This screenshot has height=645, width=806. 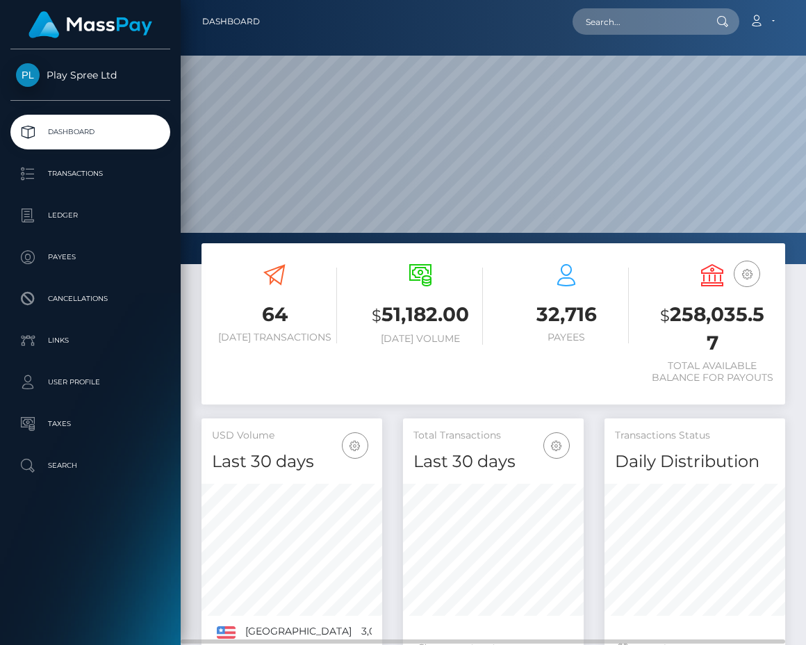 I want to click on h5: USD Volume, so click(x=292, y=436).